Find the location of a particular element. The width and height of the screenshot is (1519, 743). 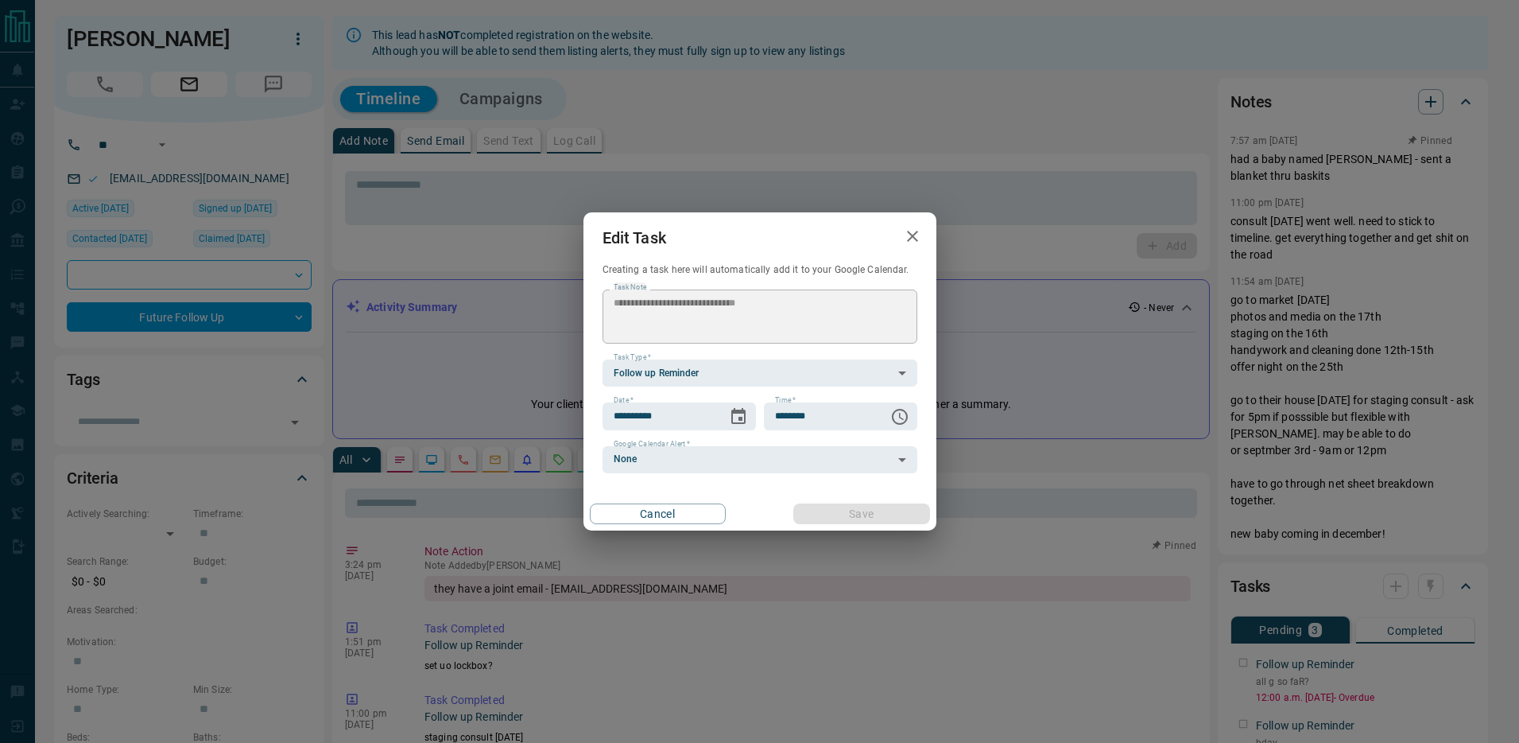

h2: Edit Task is located at coordinates (634, 238).